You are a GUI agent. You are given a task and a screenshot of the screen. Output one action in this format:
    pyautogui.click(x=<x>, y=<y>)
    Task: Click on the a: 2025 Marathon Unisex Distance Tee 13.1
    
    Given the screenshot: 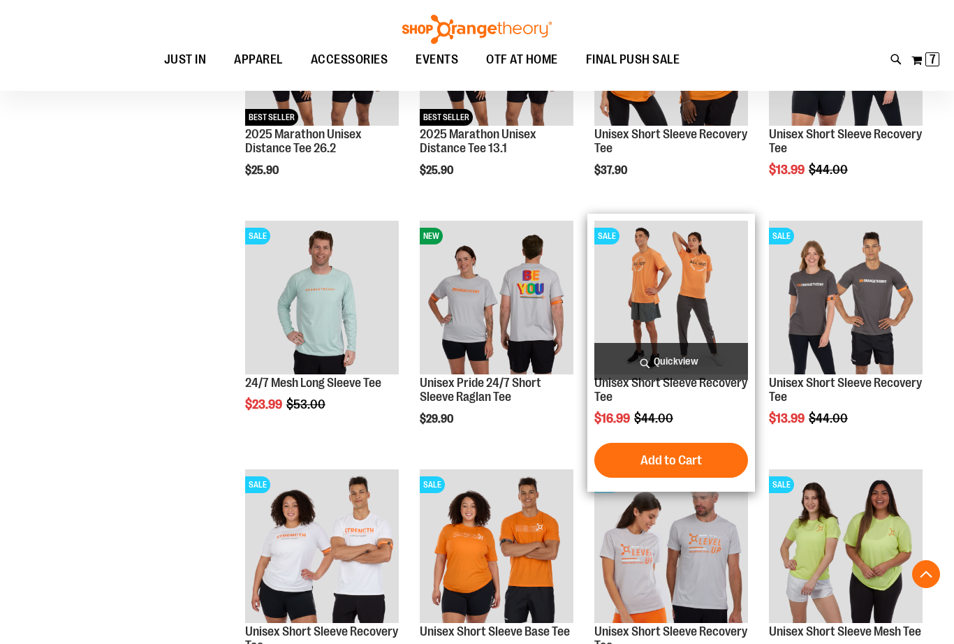 What is the action you would take?
    pyautogui.click(x=478, y=141)
    